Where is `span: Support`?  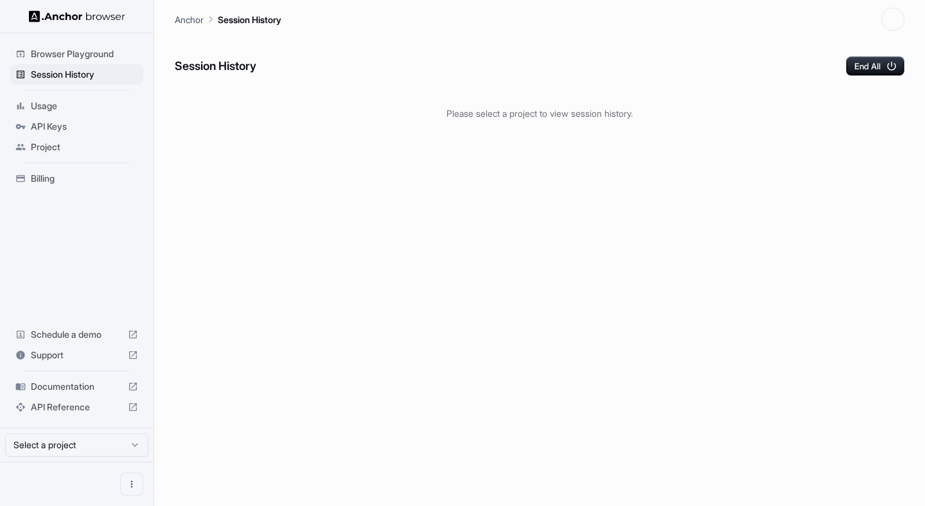 span: Support is located at coordinates (76, 355).